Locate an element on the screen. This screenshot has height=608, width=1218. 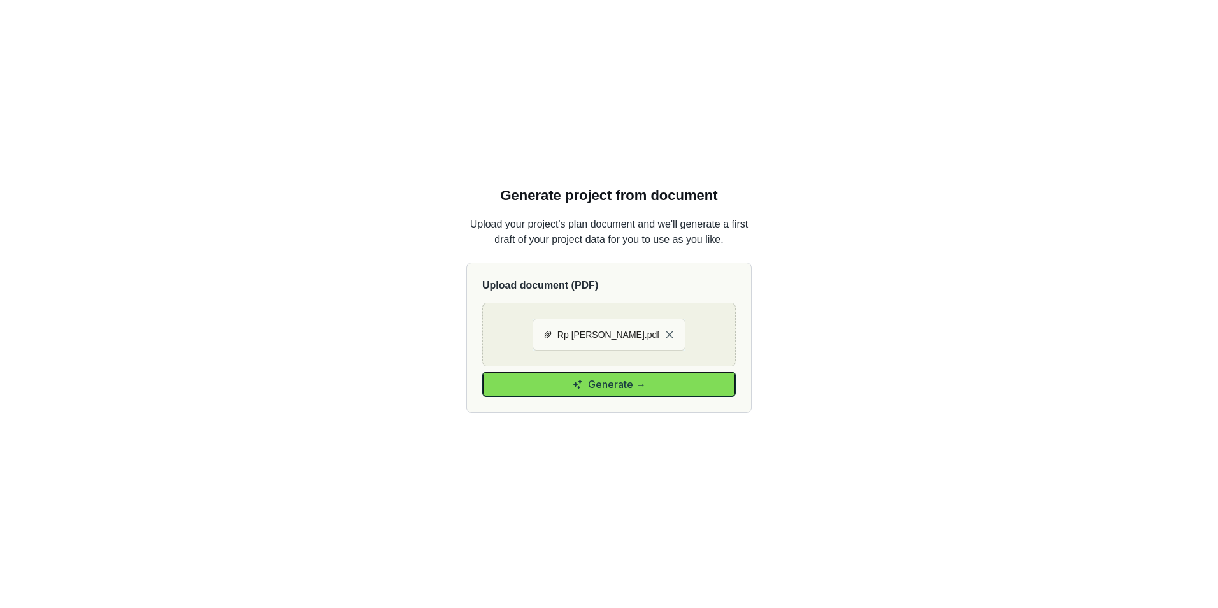
span: Generate → is located at coordinates (617, 384).